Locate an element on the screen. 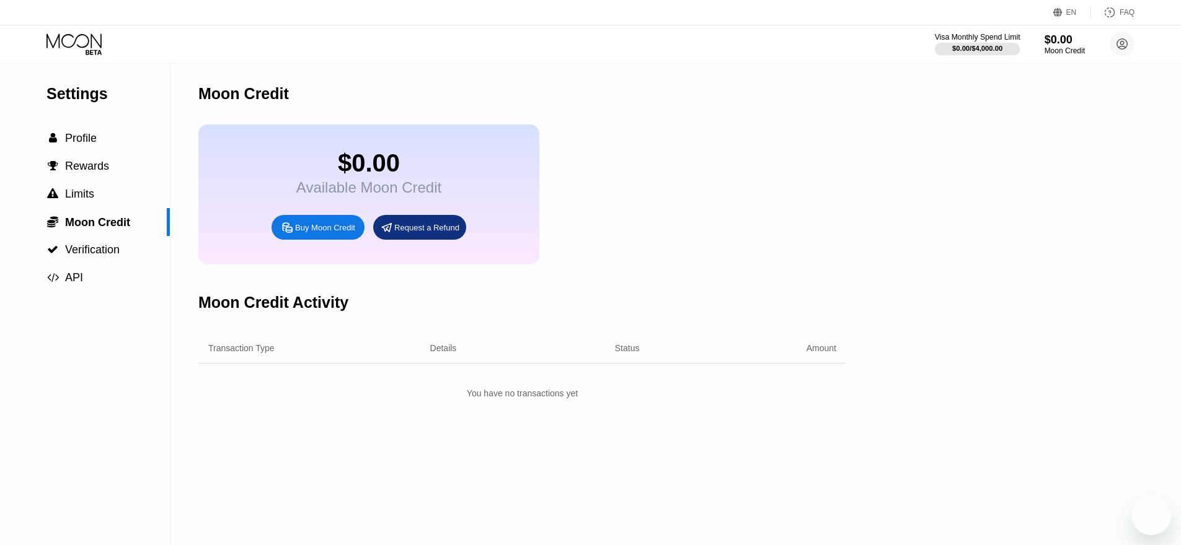 This screenshot has width=1181, height=545. span: Rewards is located at coordinates (87, 166).